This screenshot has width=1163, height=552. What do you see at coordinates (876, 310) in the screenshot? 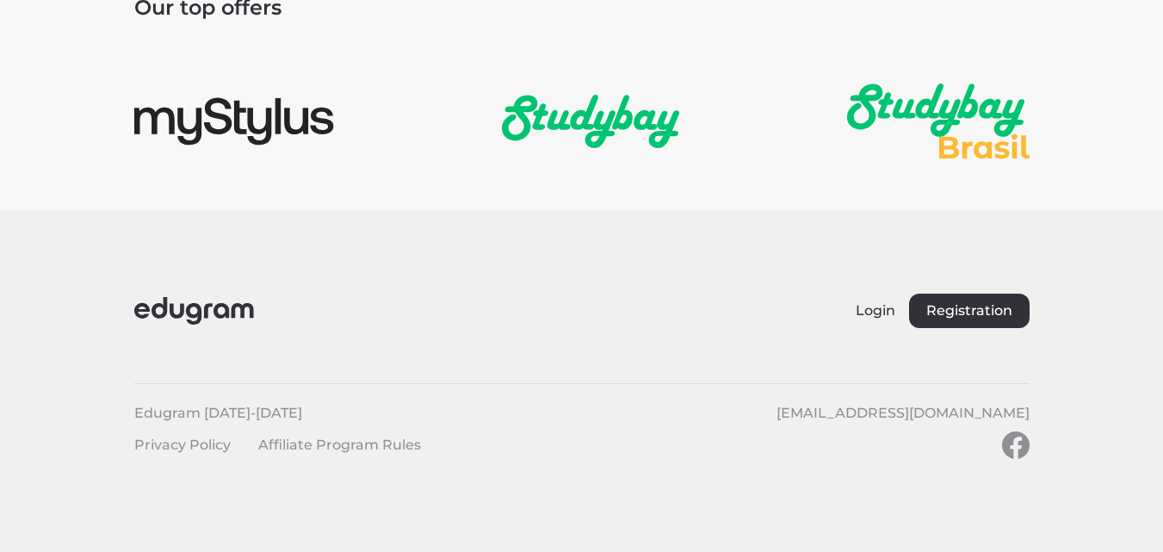
I see `button: Login` at bounding box center [876, 310].